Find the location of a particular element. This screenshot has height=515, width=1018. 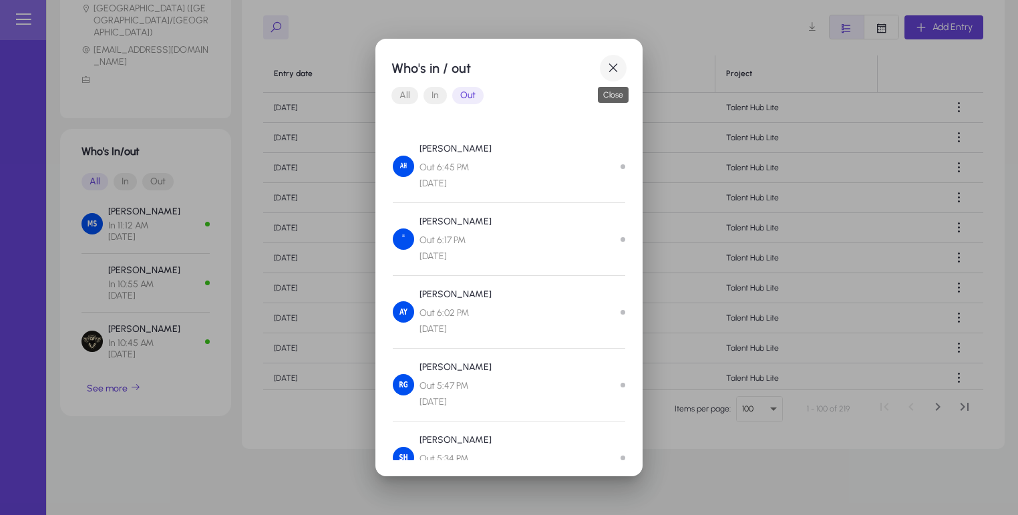

mat-button-toggle-group: Font Style is located at coordinates (509, 96).